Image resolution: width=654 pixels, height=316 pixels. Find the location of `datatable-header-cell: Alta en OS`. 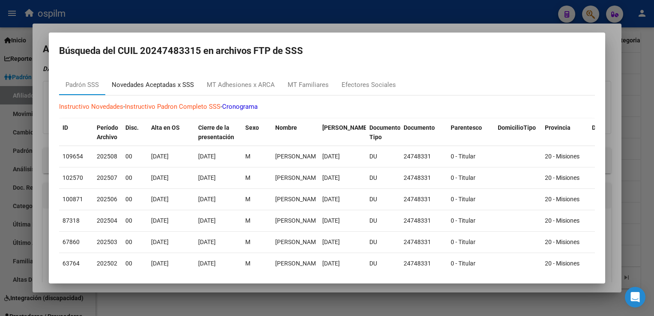

datatable-header-cell: Alta en OS is located at coordinates (171, 133).